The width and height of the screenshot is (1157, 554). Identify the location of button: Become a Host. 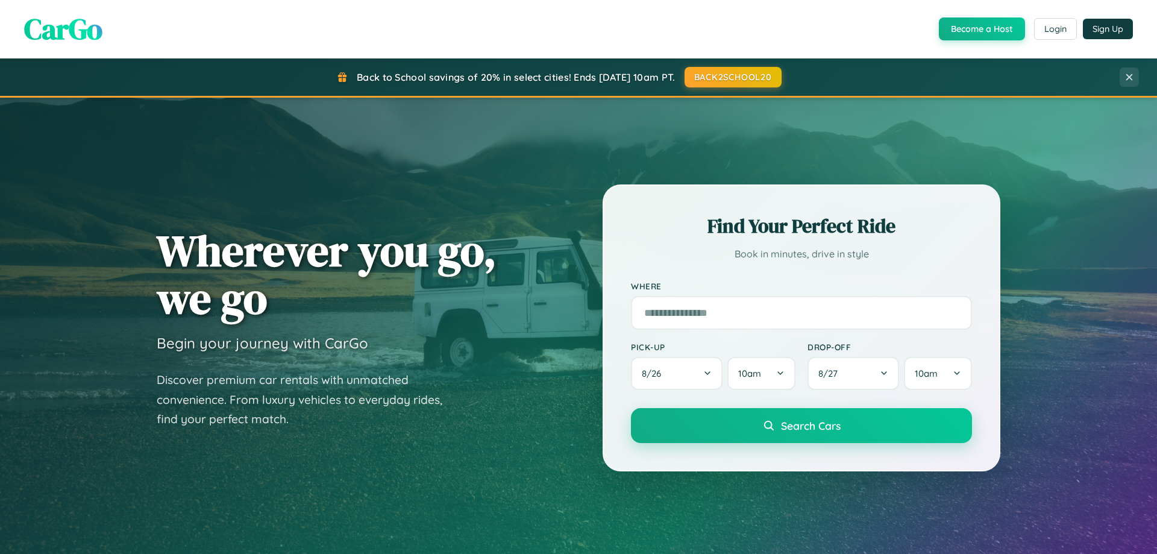
(981, 29).